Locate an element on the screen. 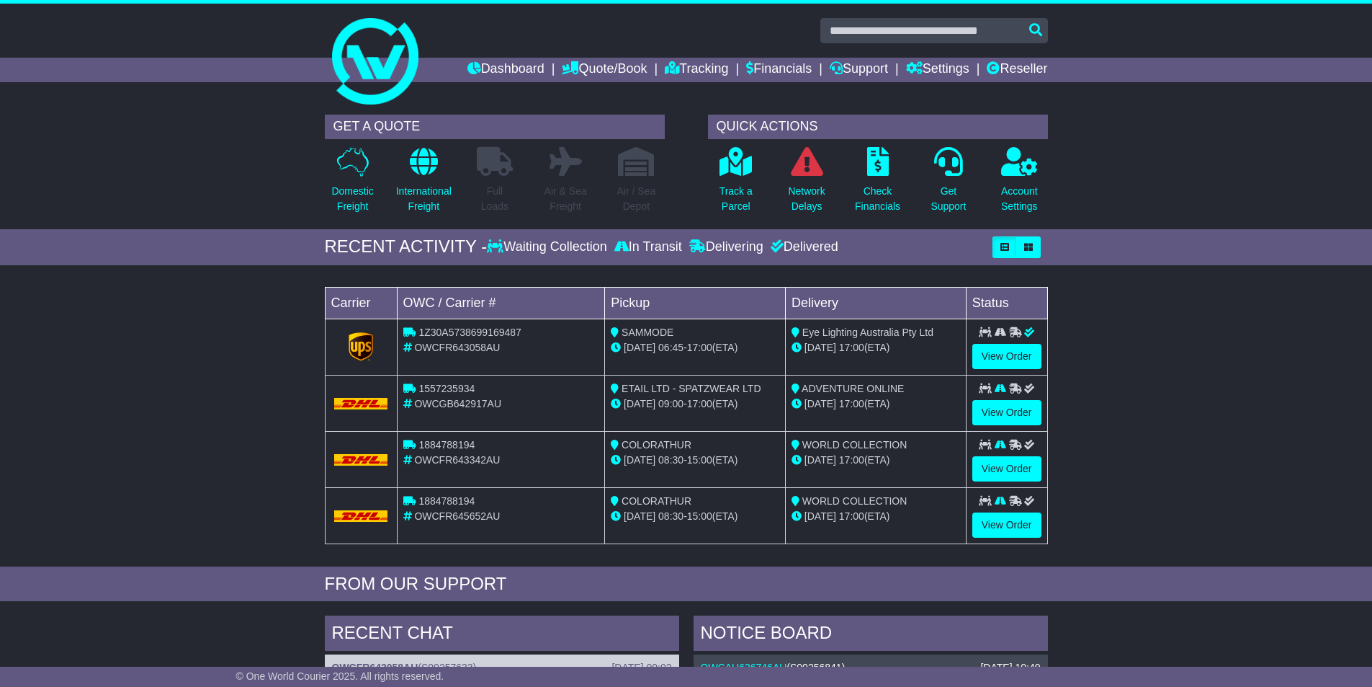 This screenshot has width=1372, height=687. span: S00257633 is located at coordinates (447, 667).